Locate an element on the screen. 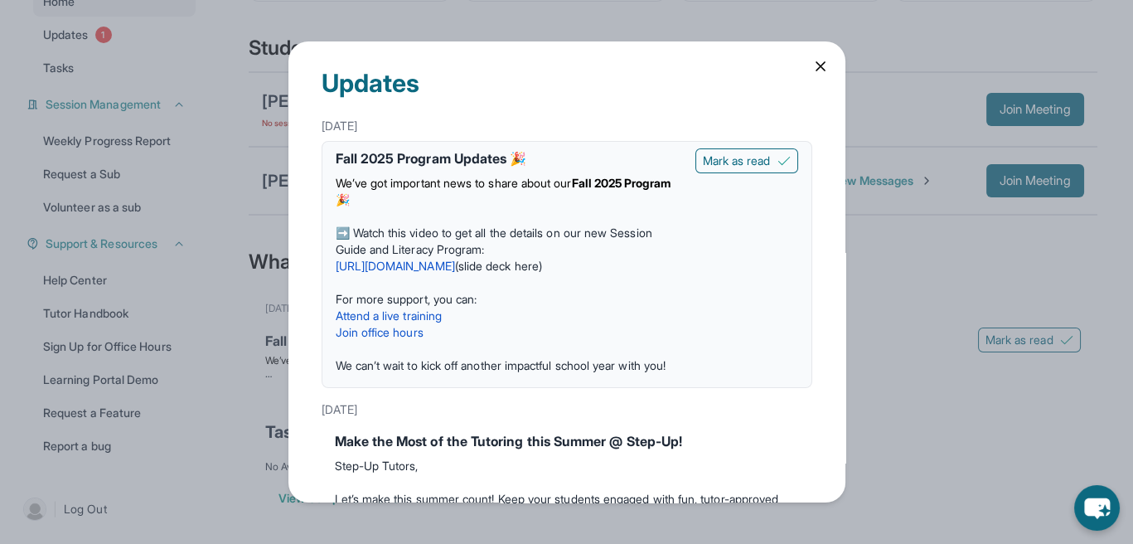 This screenshot has height=544, width=1133. div: Make the Most of the Tutoring this Summer @ Step-Up! is located at coordinates (567, 441).